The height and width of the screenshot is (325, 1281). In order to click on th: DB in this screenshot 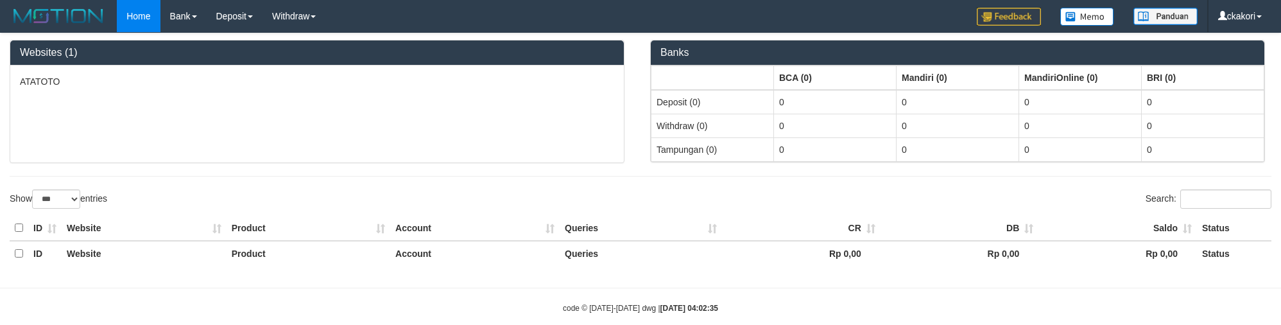, I will do `click(960, 228)`.